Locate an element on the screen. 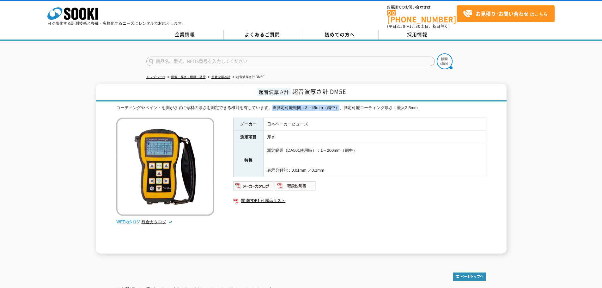 This screenshot has width=602, height=288. span: 超音波厚さ計 is located at coordinates (274, 92).